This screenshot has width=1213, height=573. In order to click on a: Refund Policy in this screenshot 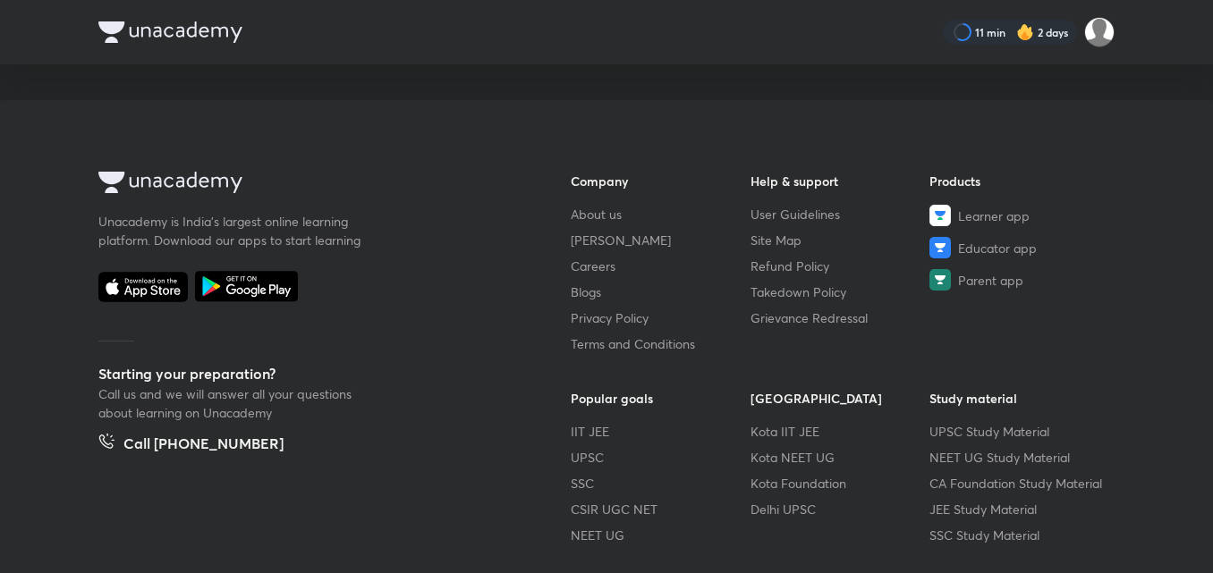, I will do `click(840, 266)`.